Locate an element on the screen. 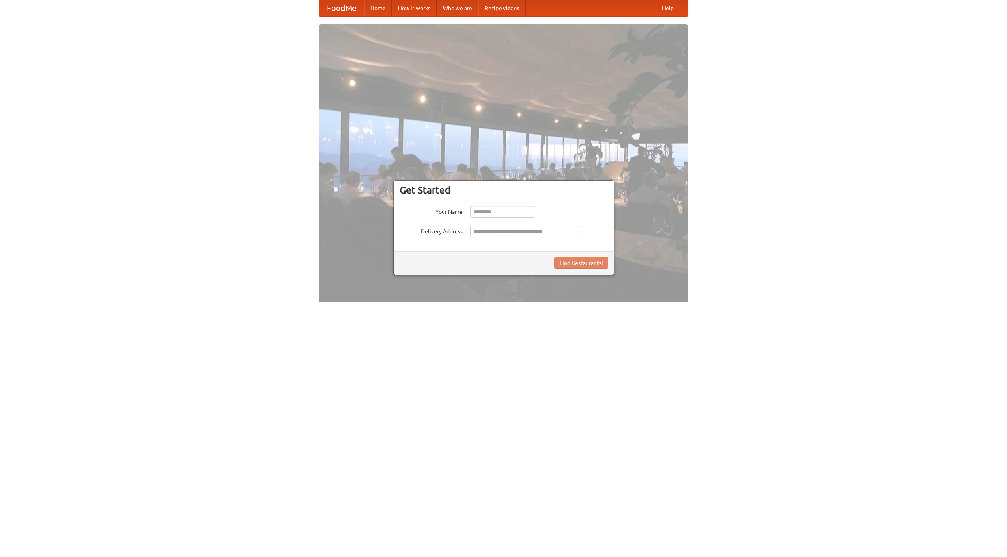 The width and height of the screenshot is (1007, 557). a: Home is located at coordinates (378, 8).